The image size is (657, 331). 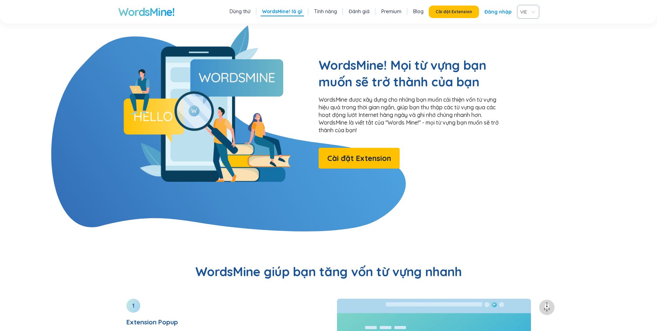 What do you see at coordinates (133, 305) in the screenshot?
I see `div: 1` at bounding box center [133, 305].